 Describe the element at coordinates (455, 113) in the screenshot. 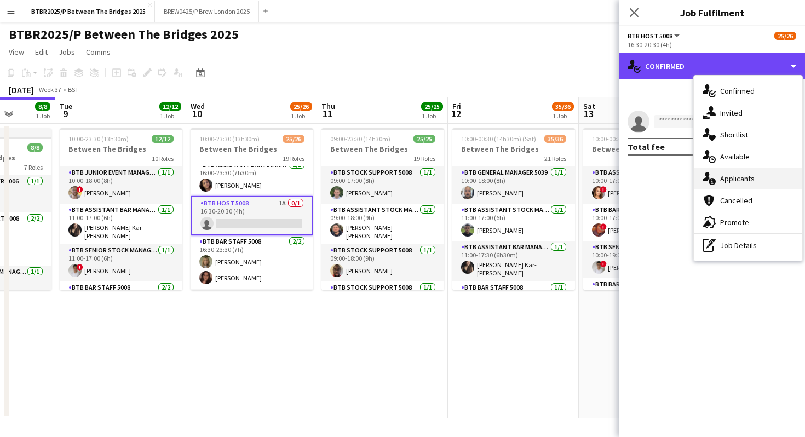

I see `span: 12` at that location.